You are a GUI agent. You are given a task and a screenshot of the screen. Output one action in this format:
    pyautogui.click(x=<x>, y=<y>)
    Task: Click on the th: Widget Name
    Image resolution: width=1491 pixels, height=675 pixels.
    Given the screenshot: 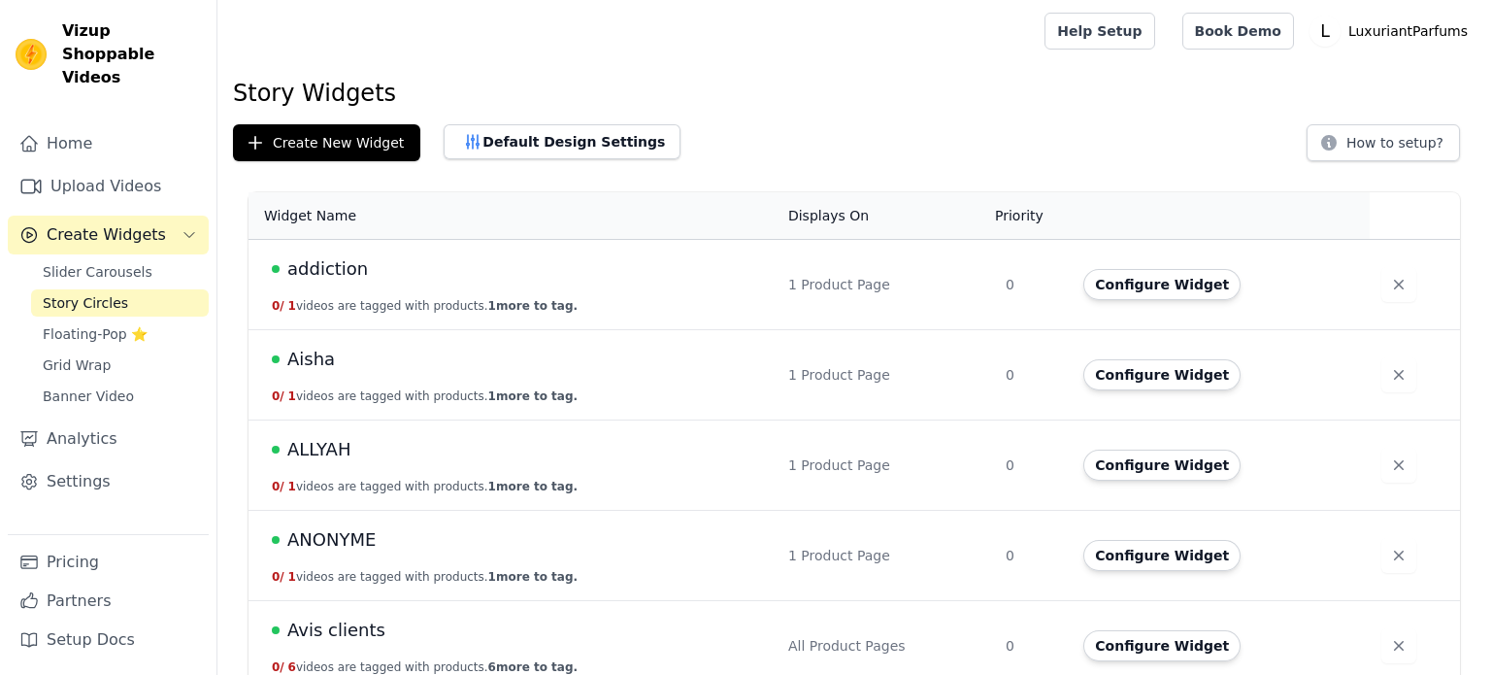 What is the action you would take?
    pyautogui.click(x=513, y=215)
    